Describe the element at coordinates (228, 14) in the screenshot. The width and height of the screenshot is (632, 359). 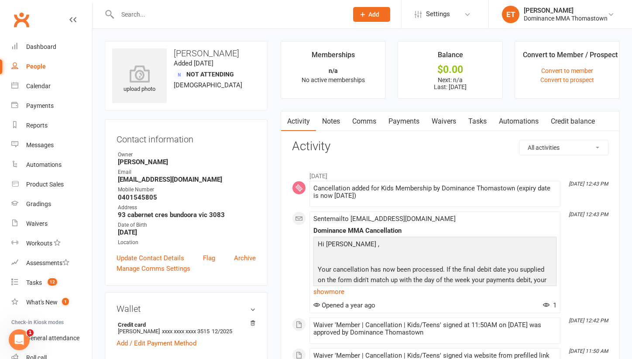
I see `input: Search...` at that location.